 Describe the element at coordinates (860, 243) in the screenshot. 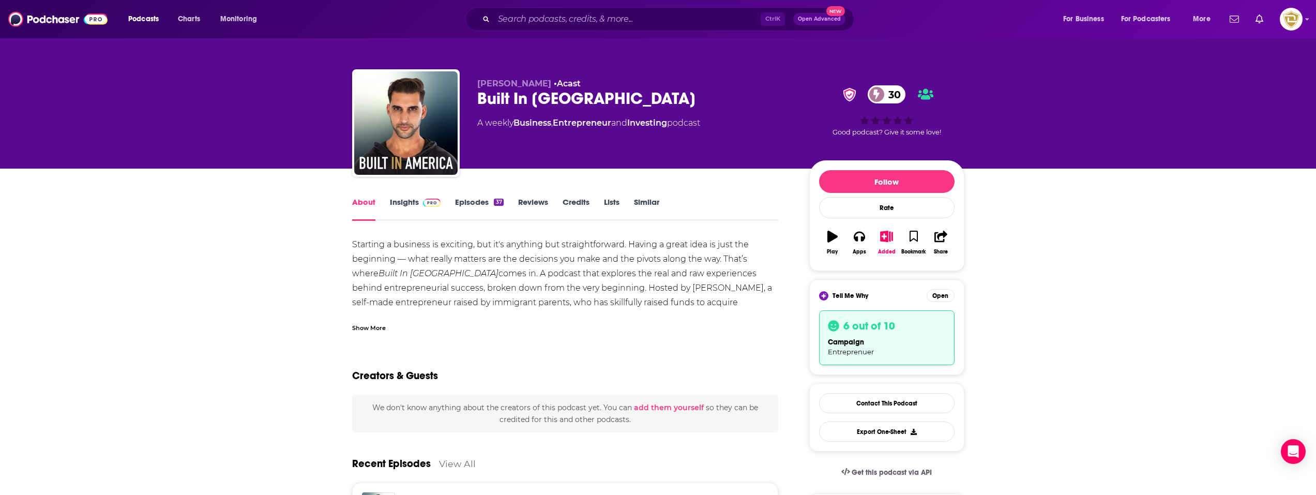

I see `button: Apps` at that location.